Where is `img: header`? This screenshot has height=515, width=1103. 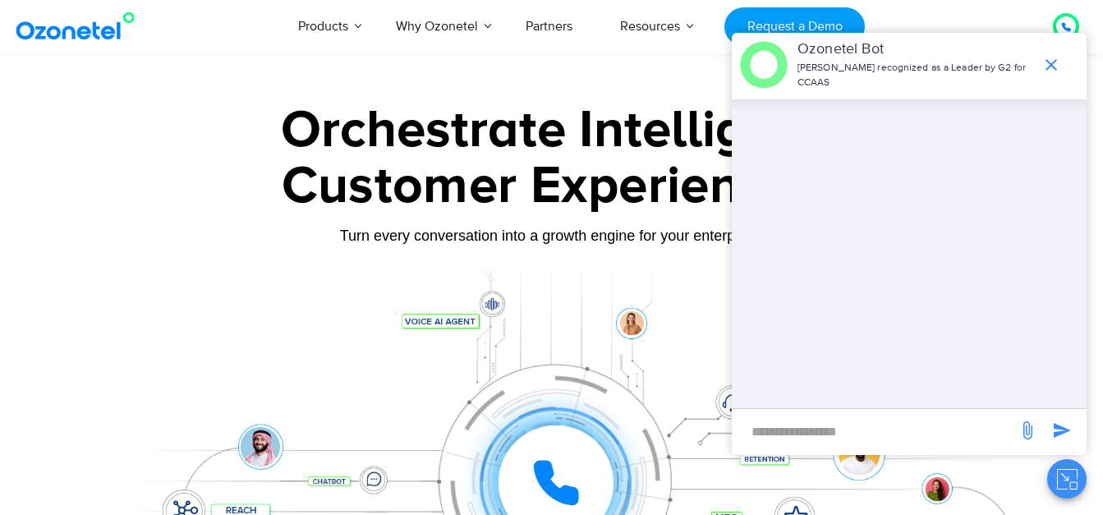
img: header is located at coordinates (764, 65).